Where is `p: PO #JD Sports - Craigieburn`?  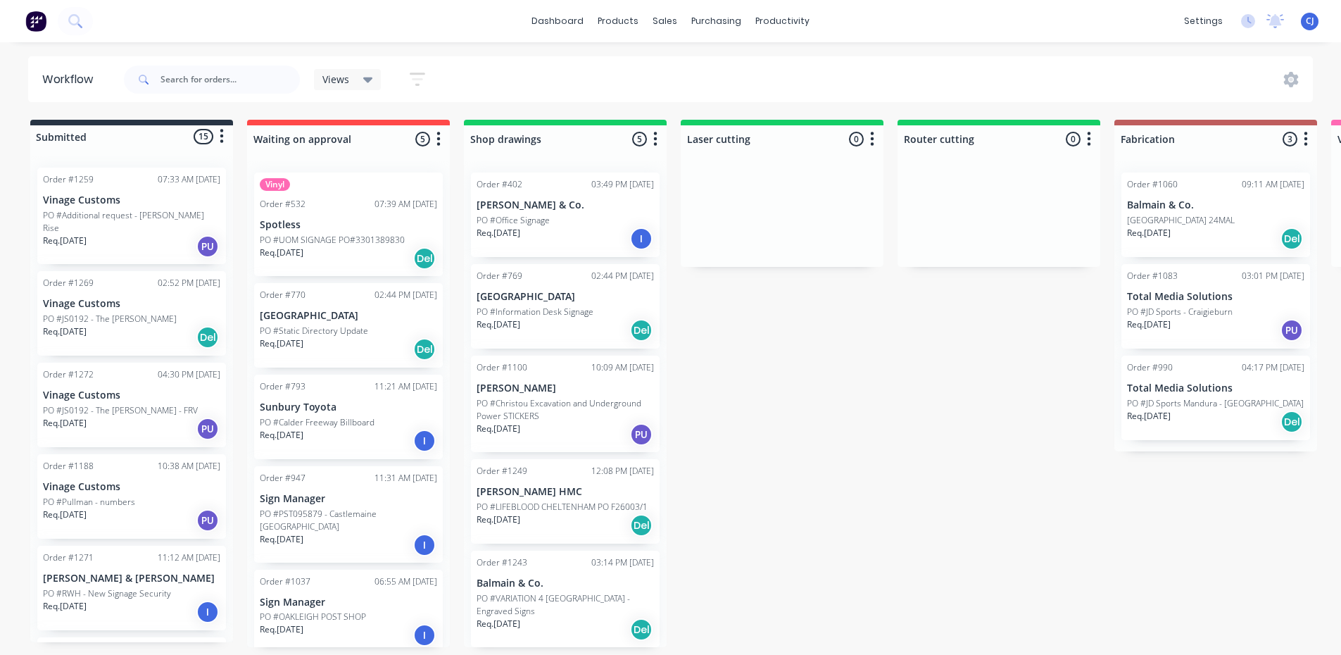
p: PO #JD Sports - Craigieburn is located at coordinates (1180, 312).